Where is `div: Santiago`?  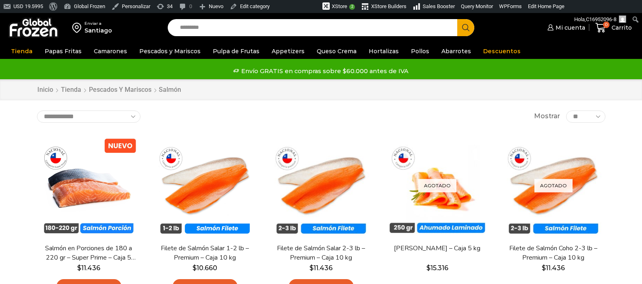 div: Santiago is located at coordinates (98, 30).